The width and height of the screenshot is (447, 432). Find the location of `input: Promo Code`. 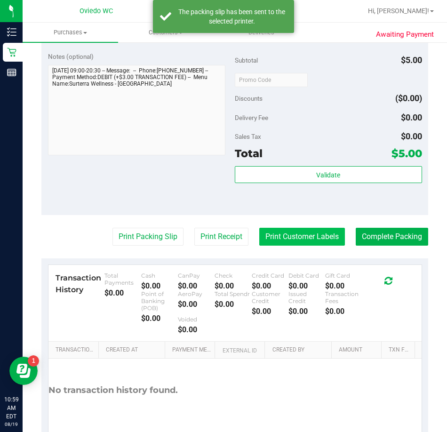

input: Promo Code is located at coordinates (271, 80).